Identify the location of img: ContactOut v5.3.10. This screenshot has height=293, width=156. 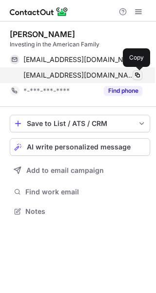
(39, 12).